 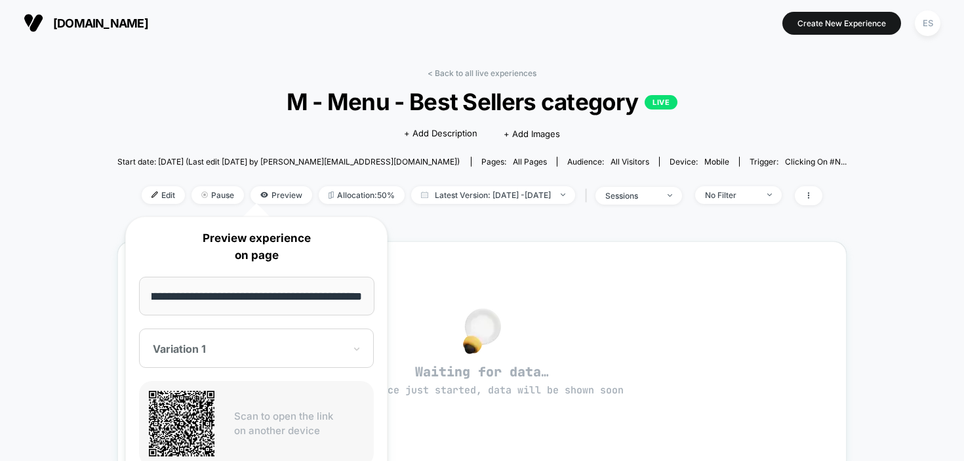 What do you see at coordinates (482, 380) in the screenshot?
I see `span: Waiting for data…` at bounding box center [482, 380].